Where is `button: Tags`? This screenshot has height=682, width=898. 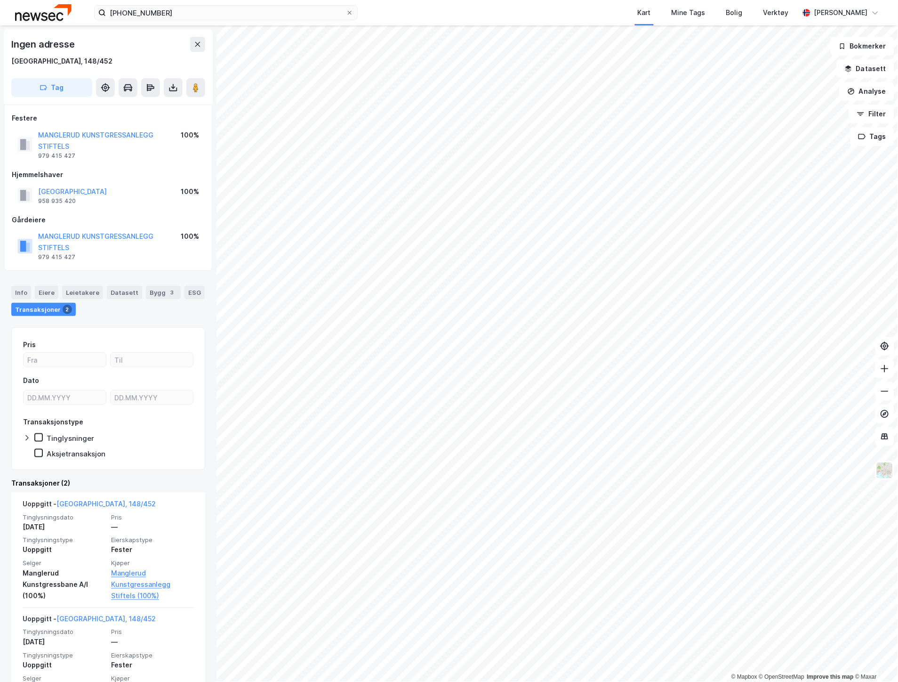
button: Tags is located at coordinates (872, 137).